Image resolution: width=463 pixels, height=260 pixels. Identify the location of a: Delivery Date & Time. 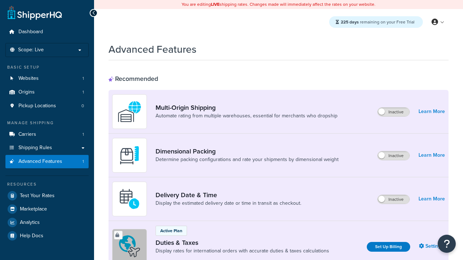
(228, 195).